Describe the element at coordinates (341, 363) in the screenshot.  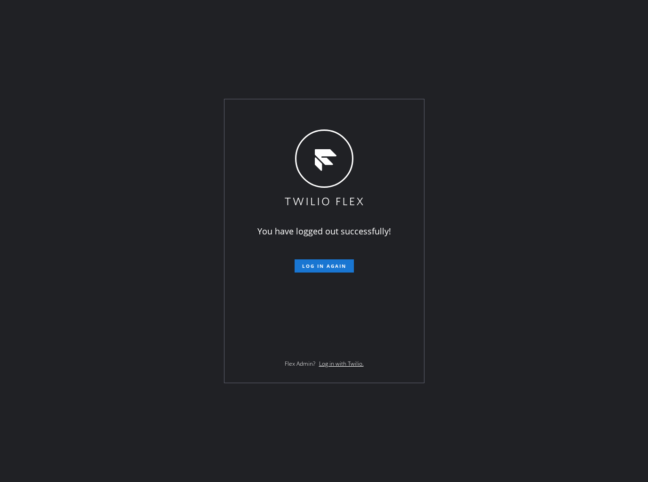
I see `a: Log in with Twilio.` at that location.